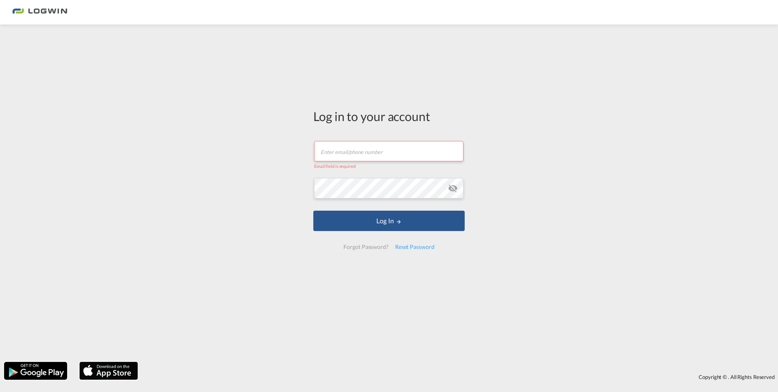 The height and width of the screenshot is (392, 778). I want to click on md-icon: icon-eye-off, so click(453, 188).